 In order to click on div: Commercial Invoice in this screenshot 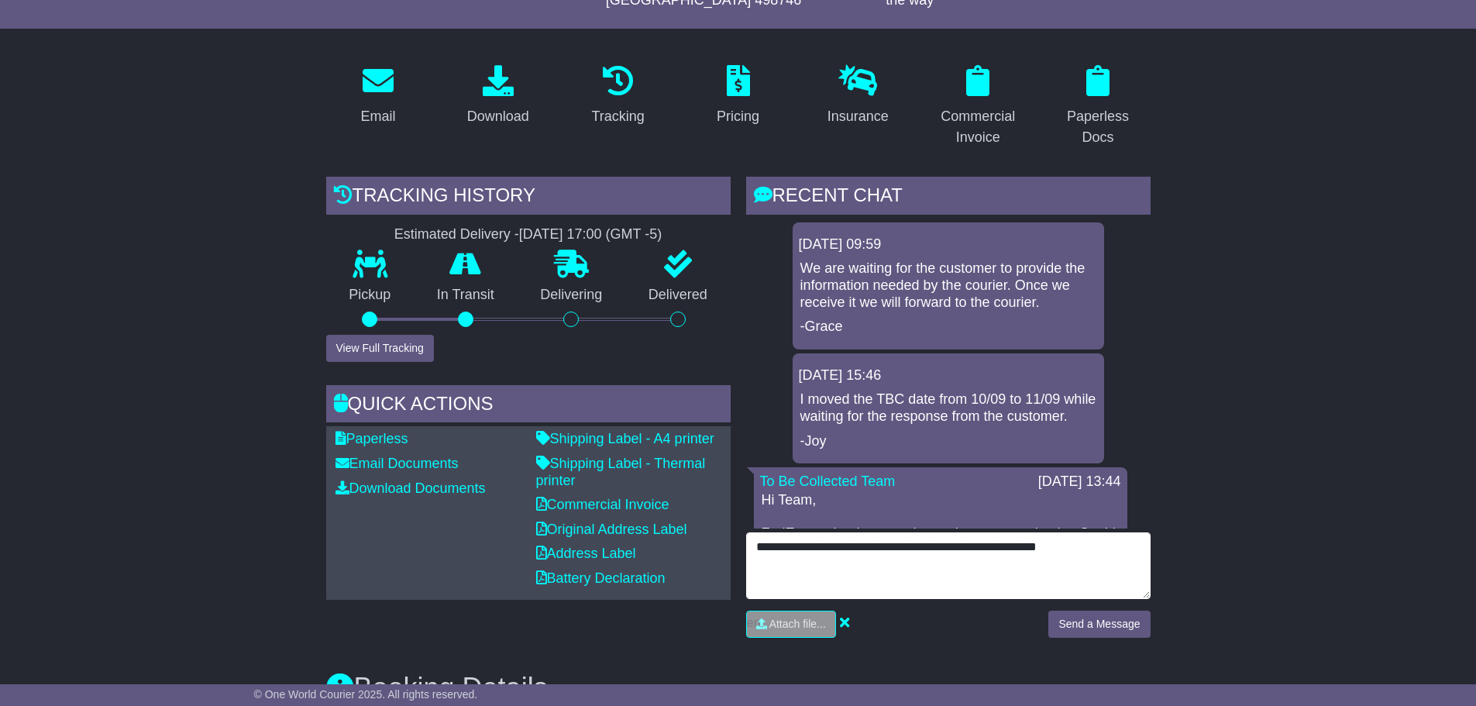, I will do `click(978, 127)`.